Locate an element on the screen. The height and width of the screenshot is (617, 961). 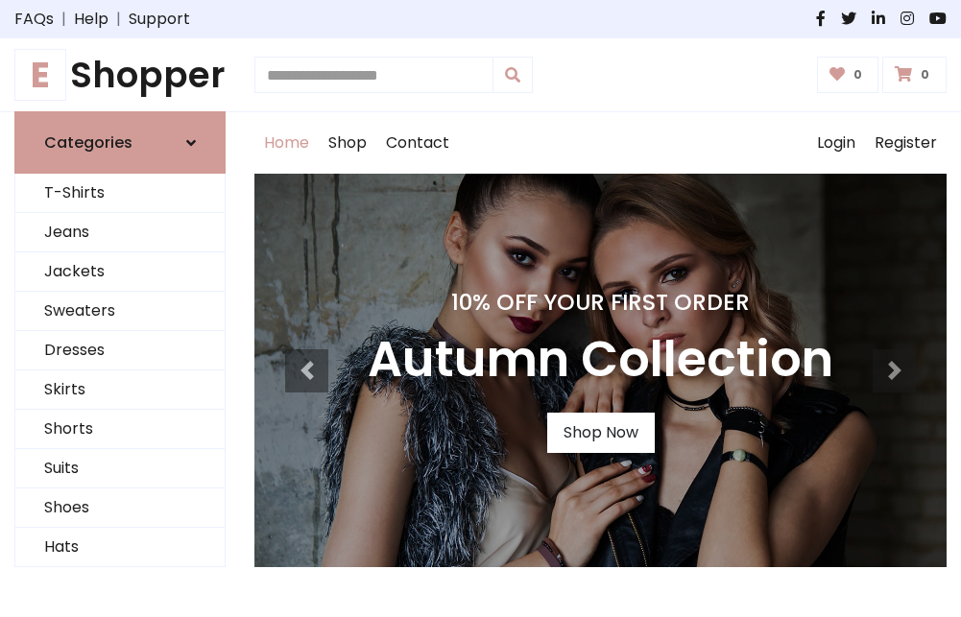
a: Shop is located at coordinates (348, 143).